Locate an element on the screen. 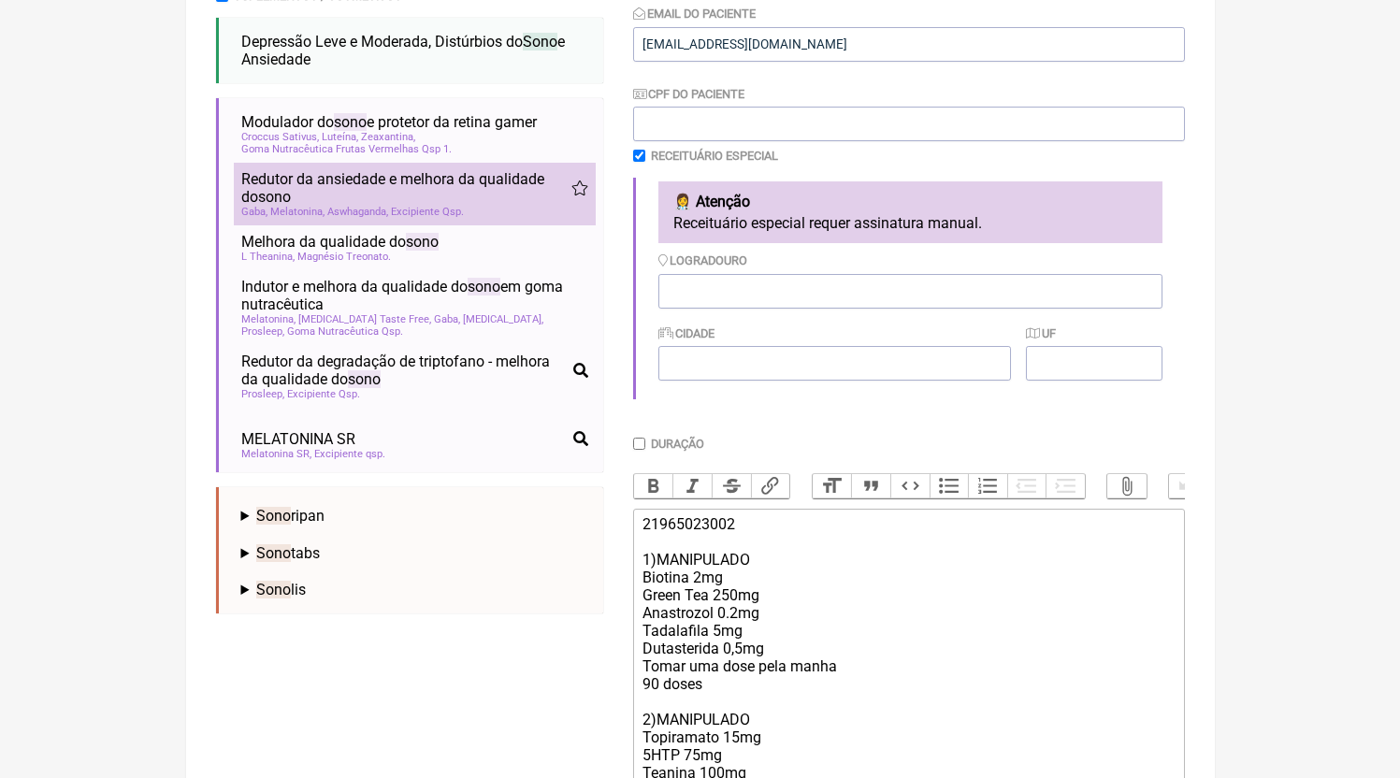 This screenshot has width=1400, height=778. span: MELATONINA SR is located at coordinates (298, 439).